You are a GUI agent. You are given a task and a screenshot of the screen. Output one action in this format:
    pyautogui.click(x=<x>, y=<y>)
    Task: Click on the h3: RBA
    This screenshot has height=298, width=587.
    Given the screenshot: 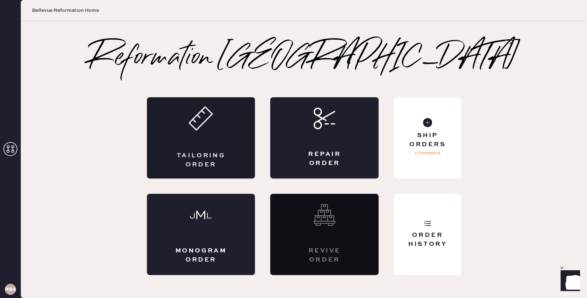 What is the action you would take?
    pyautogui.click(x=10, y=289)
    